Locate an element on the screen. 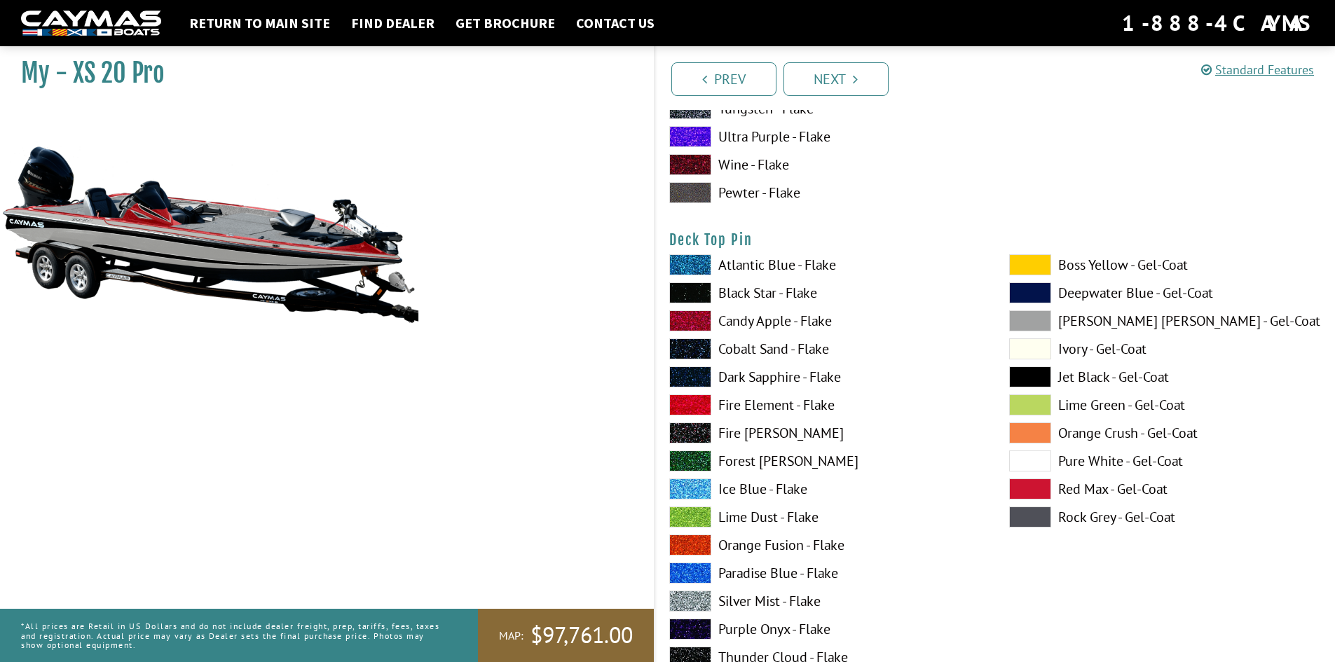 This screenshot has width=1335, height=662. a: Return to main site is located at coordinates (259, 23).